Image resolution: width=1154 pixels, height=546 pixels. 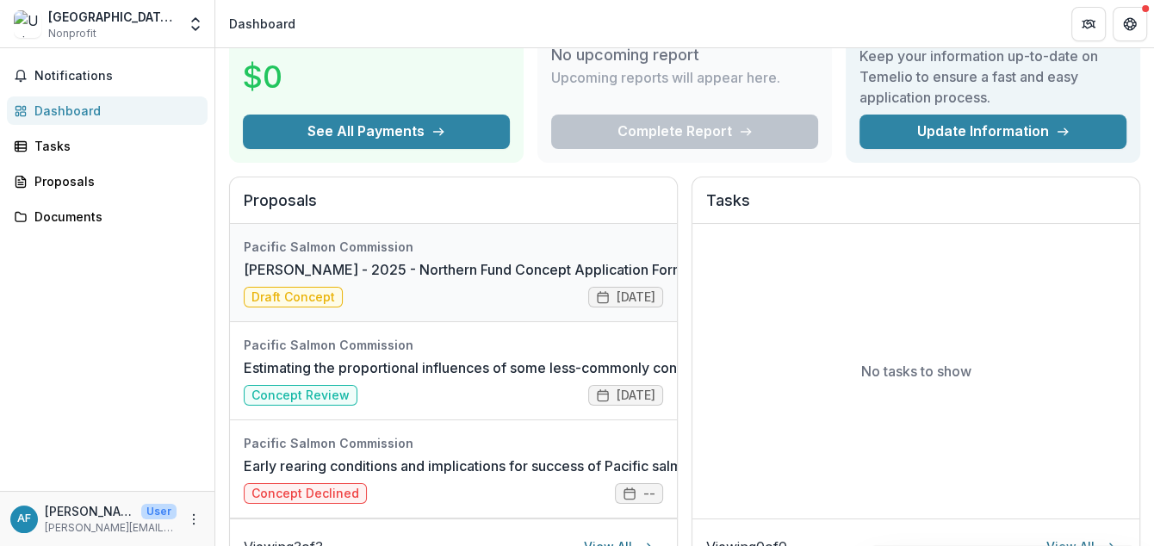 What do you see at coordinates (993, 77) in the screenshot?
I see `h3: Keep your information up-to-date on Temelio to ensure a fast and easy application process.` at bounding box center [993, 77].